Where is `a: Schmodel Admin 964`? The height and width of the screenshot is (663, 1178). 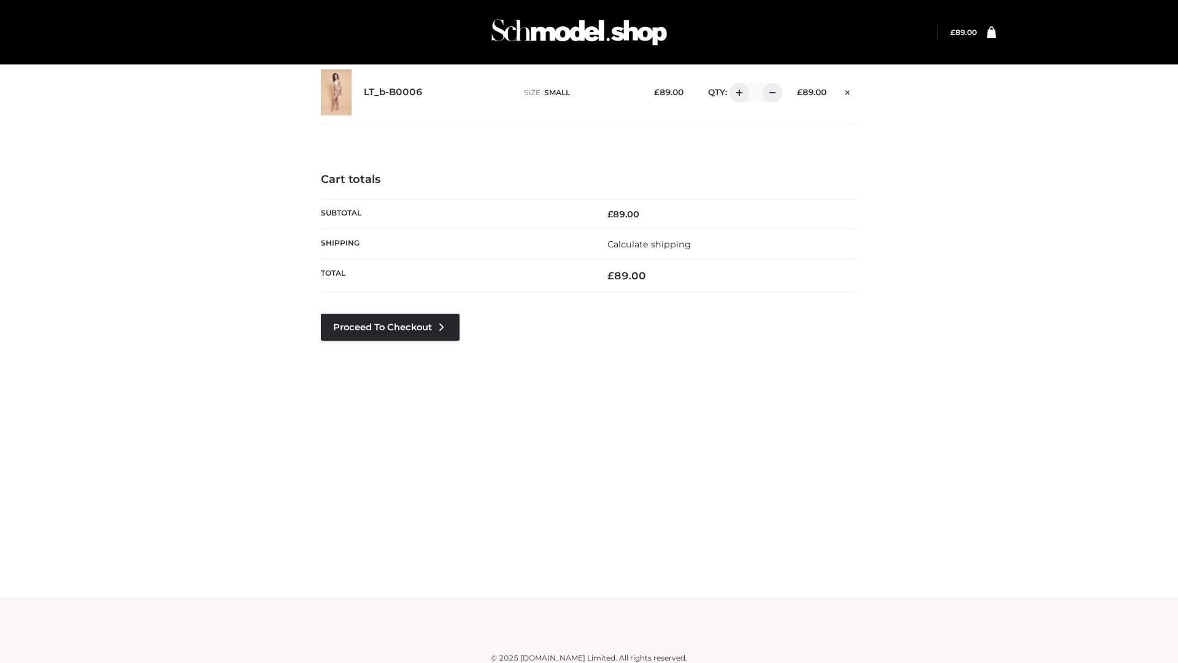
a: Schmodel Admin 964 is located at coordinates (579, 32).